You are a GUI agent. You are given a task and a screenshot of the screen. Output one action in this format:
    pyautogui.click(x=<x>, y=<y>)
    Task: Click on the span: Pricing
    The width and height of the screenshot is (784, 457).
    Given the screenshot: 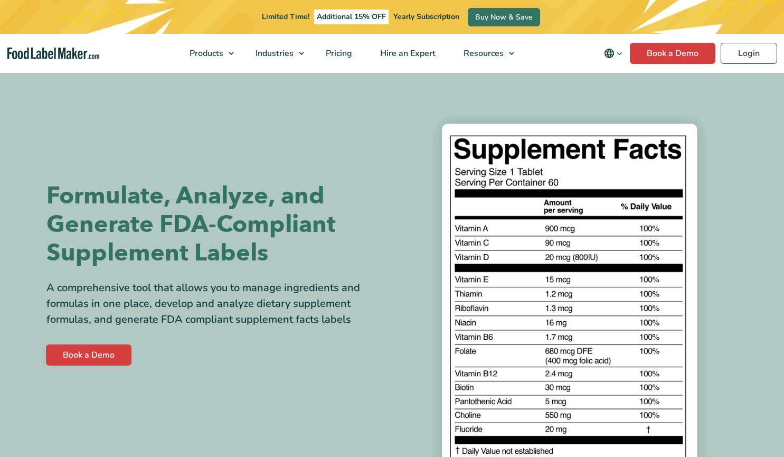 What is the action you would take?
    pyautogui.click(x=338, y=53)
    